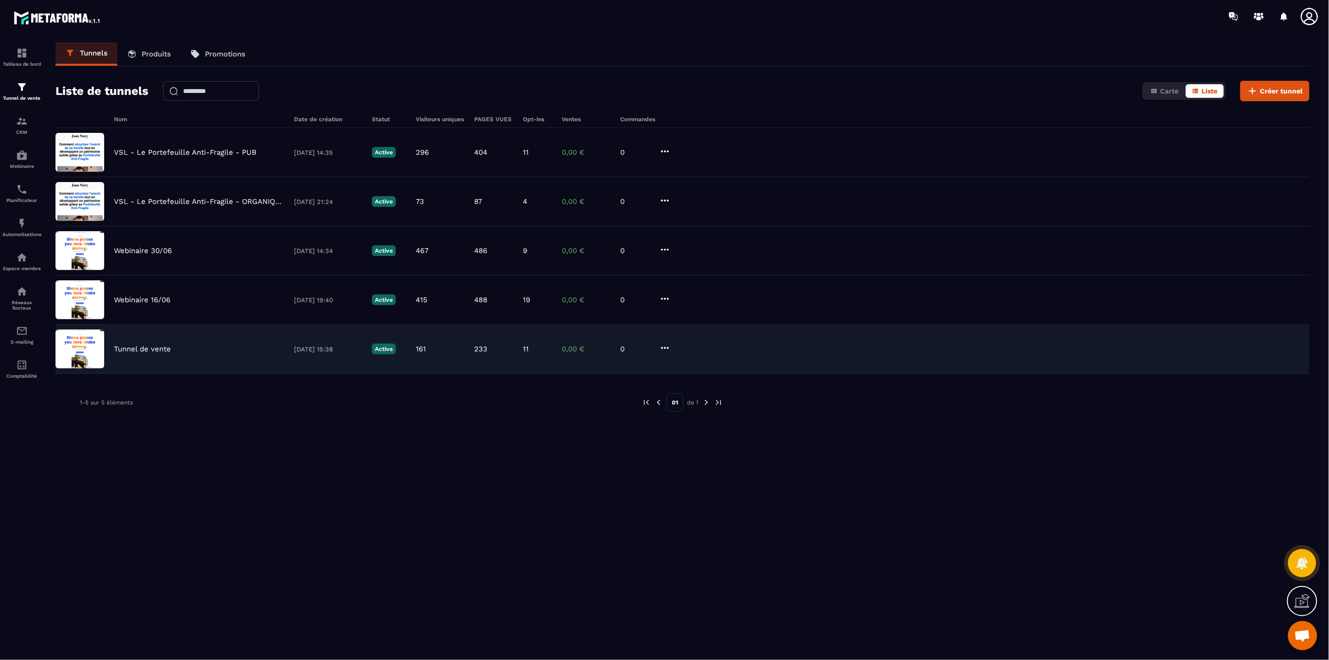  I want to click on p: VSL - Le Portefeuille Anti-Fragile - PUB, so click(185, 152).